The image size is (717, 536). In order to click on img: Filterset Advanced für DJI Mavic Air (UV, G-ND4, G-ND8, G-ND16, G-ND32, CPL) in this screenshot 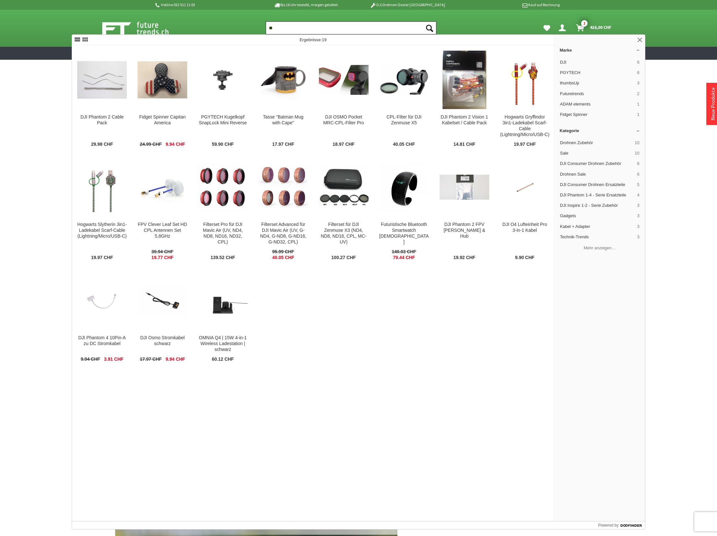, I will do `click(283, 187)`.